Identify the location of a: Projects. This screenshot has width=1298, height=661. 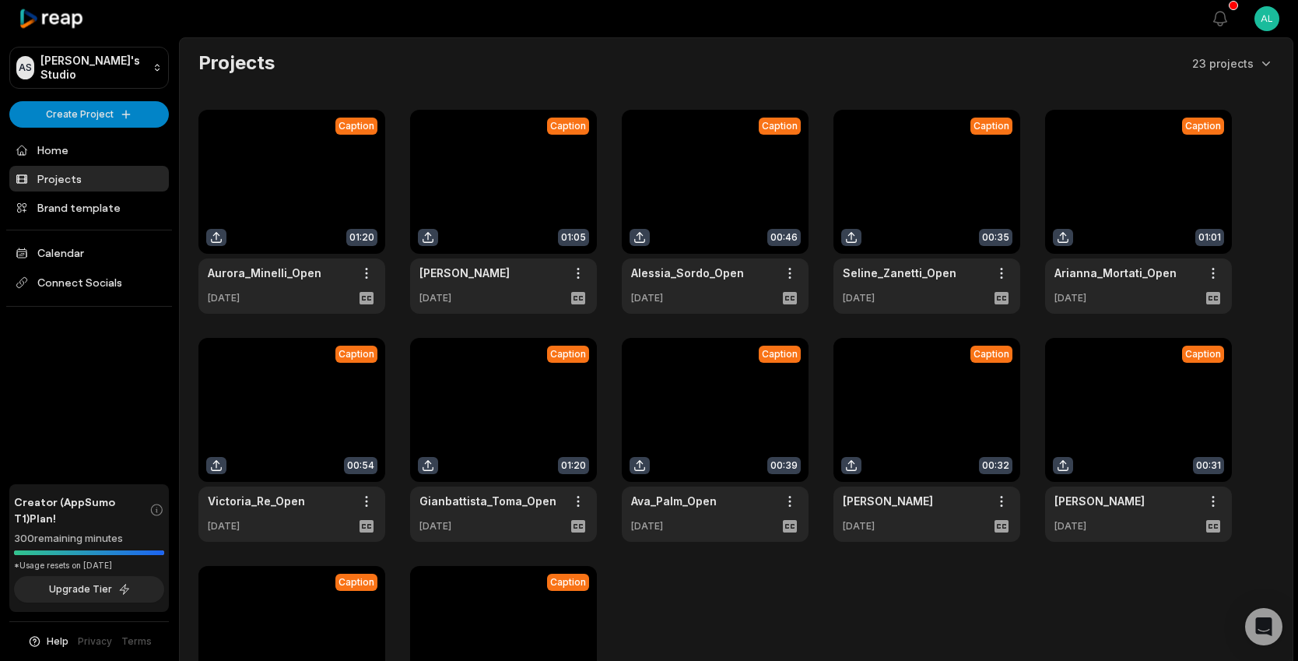
(89, 178).